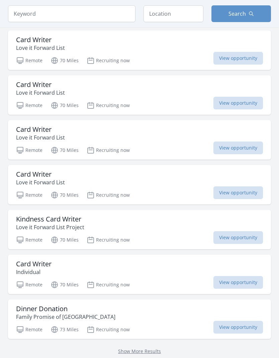 The width and height of the screenshot is (279, 358). What do you see at coordinates (140, 351) in the screenshot?
I see `a: Show More Results` at bounding box center [140, 351].